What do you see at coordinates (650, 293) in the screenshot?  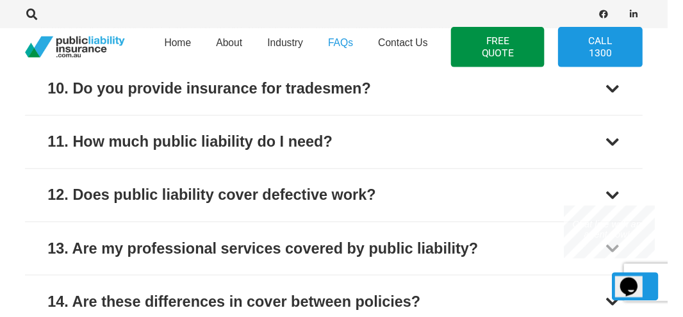 I see `a: Back to top` at bounding box center [650, 293].